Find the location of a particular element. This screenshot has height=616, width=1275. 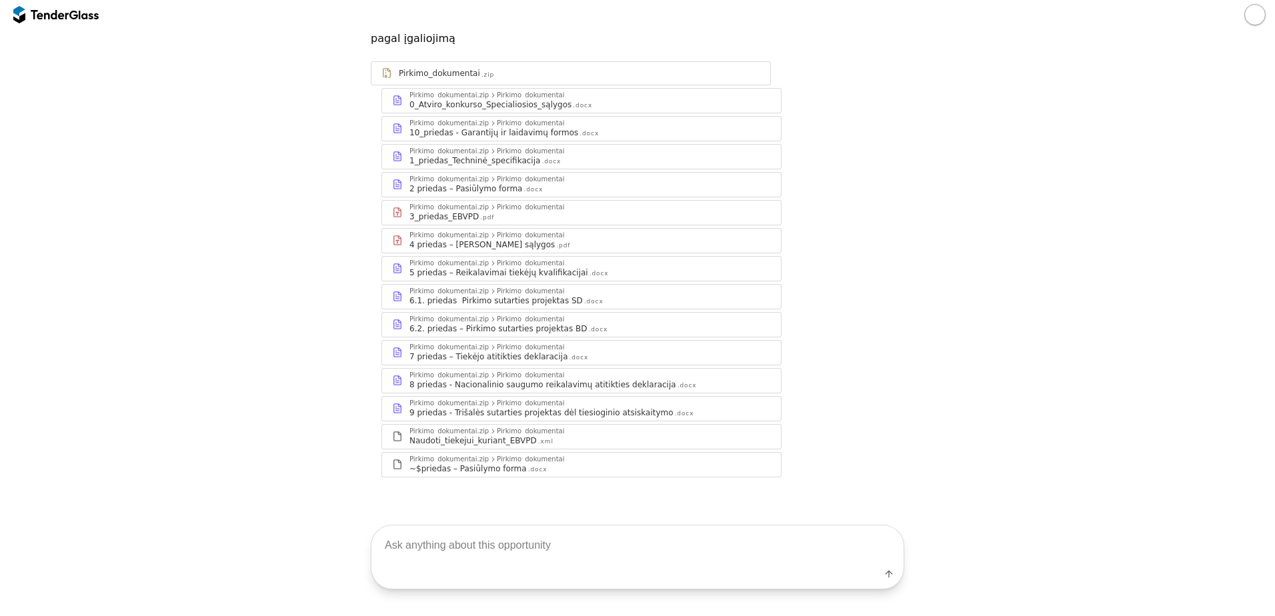

a: Pirkimo_dokumentai.zipPirkimo_dokumentai9 priedas - Trišalės sutarties projektas dėl tiesioginio ... is located at coordinates (582, 409).